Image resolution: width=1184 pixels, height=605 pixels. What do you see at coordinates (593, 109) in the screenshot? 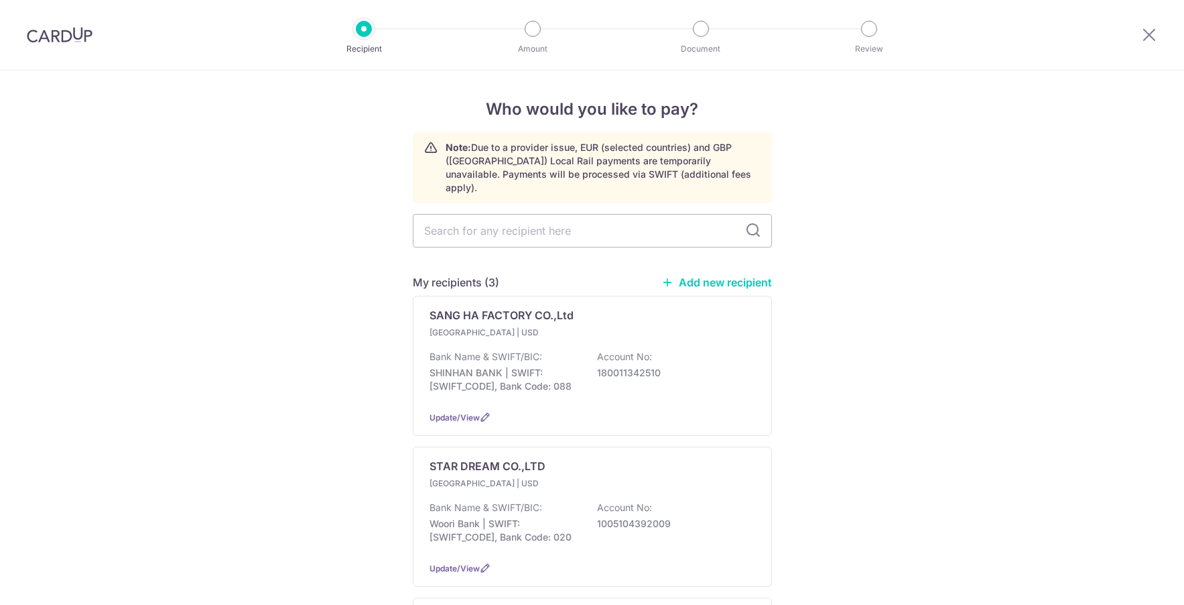
I see `h4: Who would you like to pay?` at bounding box center [593, 109].